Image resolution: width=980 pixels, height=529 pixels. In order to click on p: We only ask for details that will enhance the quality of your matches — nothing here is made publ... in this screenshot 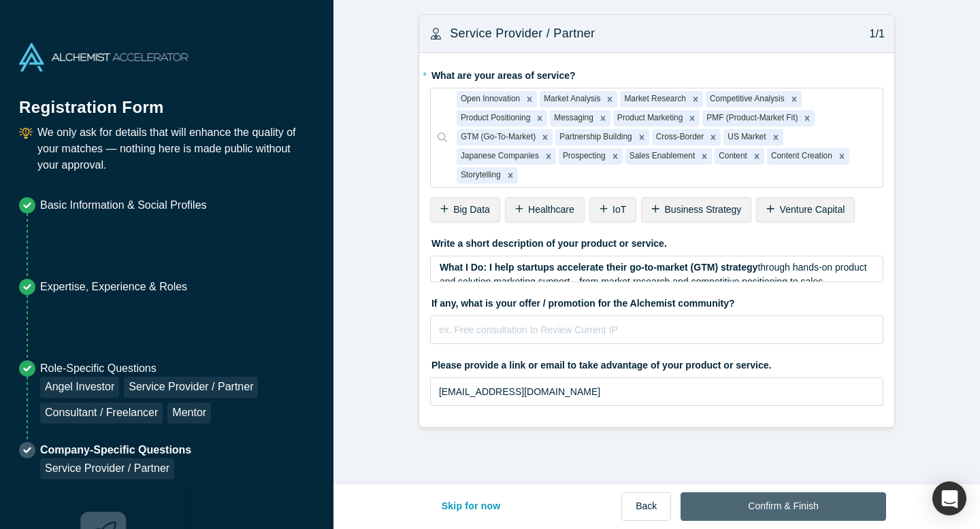, I will do `click(176, 149)`.